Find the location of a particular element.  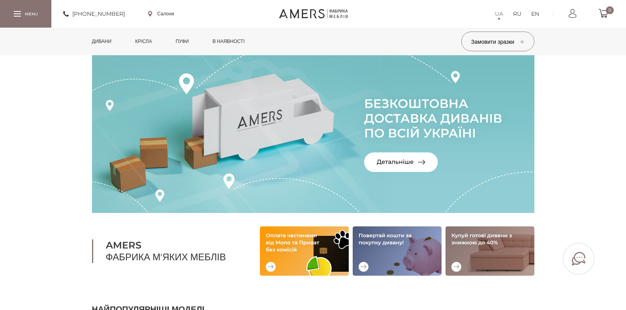

a: Купуй готові дивани зі знижкою до 40% is located at coordinates (490, 251).